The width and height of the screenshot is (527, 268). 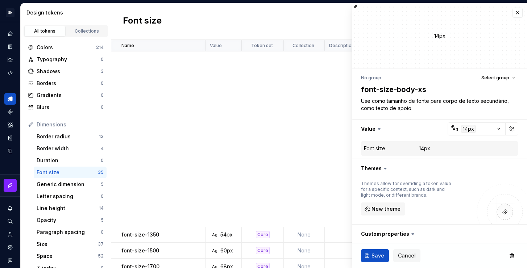 I want to click on a: Design tokens, so click(x=10, y=99).